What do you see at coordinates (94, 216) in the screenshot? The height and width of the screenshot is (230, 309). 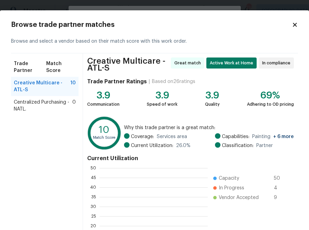 I see `text: 25` at bounding box center [94, 216].